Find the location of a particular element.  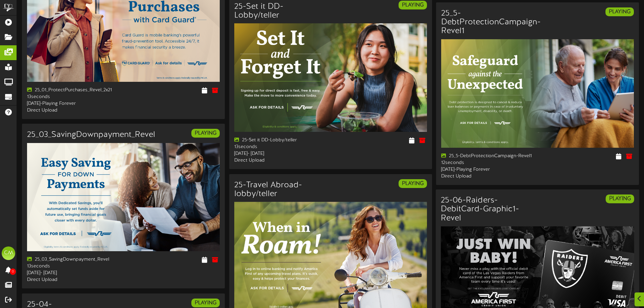

img: 5e8c1566-2e7d-45f1-9477-e98241b390e3.png is located at coordinates (538, 93).